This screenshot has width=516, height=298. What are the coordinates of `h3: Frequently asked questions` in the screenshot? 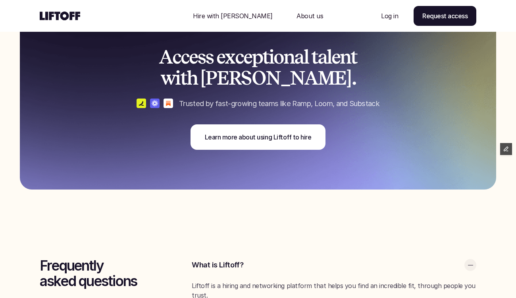 It's located at (106, 273).